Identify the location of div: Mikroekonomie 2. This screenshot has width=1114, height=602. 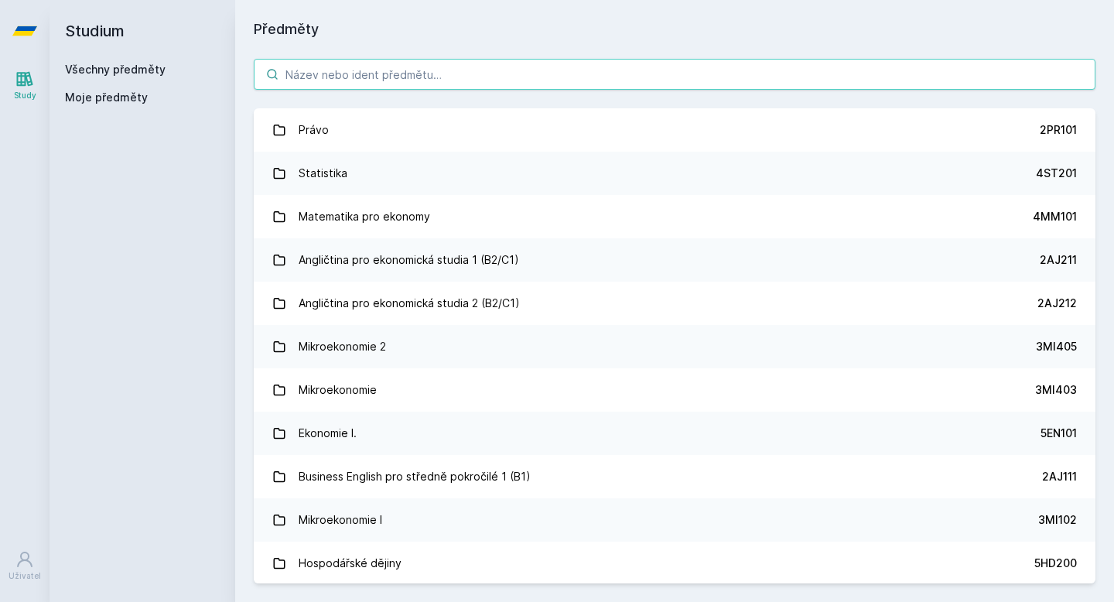
(342, 347).